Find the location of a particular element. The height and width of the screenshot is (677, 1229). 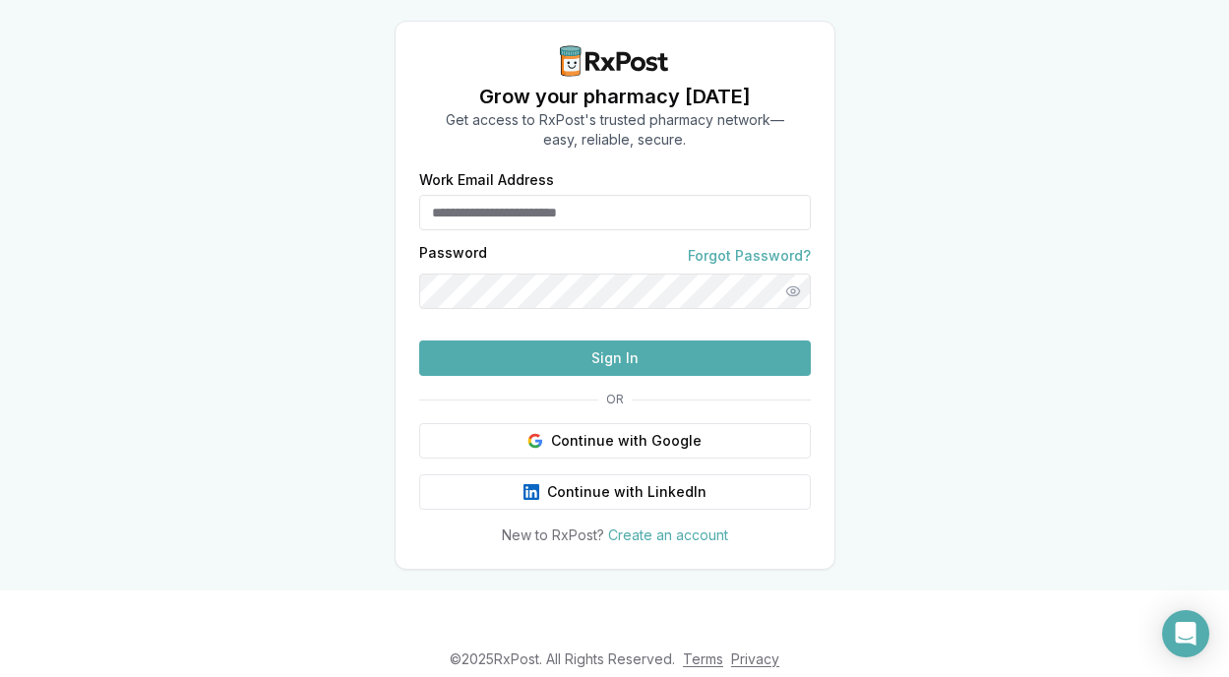

button: Continue with Google is located at coordinates (615, 441).